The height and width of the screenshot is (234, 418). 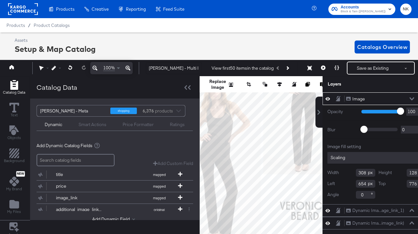 What do you see at coordinates (14, 133) in the screenshot?
I see `button: Add Text` at bounding box center [14, 133].